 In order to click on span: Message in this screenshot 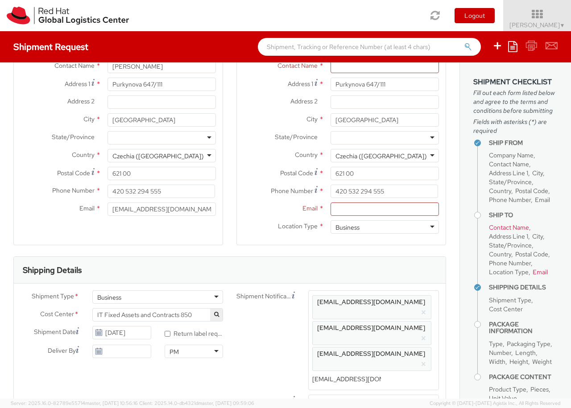, I will do `click(278, 401)`.